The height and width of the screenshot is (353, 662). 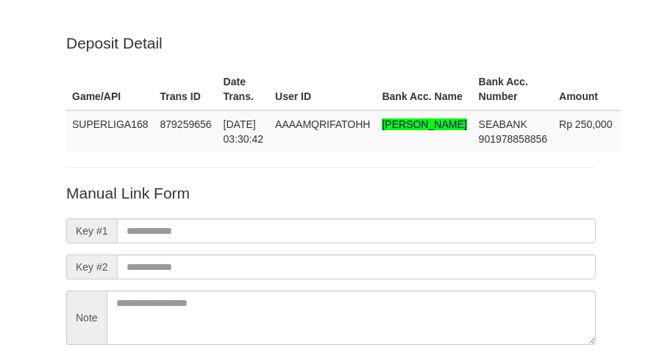 I want to click on p: Manual Link Form, so click(x=331, y=193).